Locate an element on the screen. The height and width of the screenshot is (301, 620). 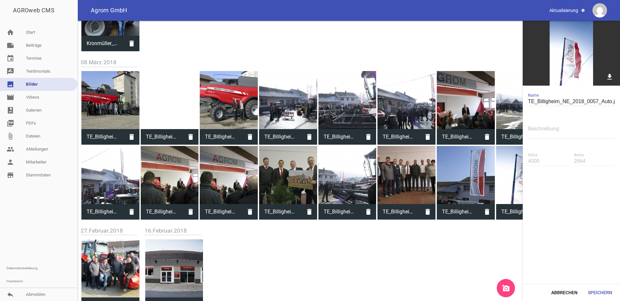
i: event is located at coordinates (10, 58).